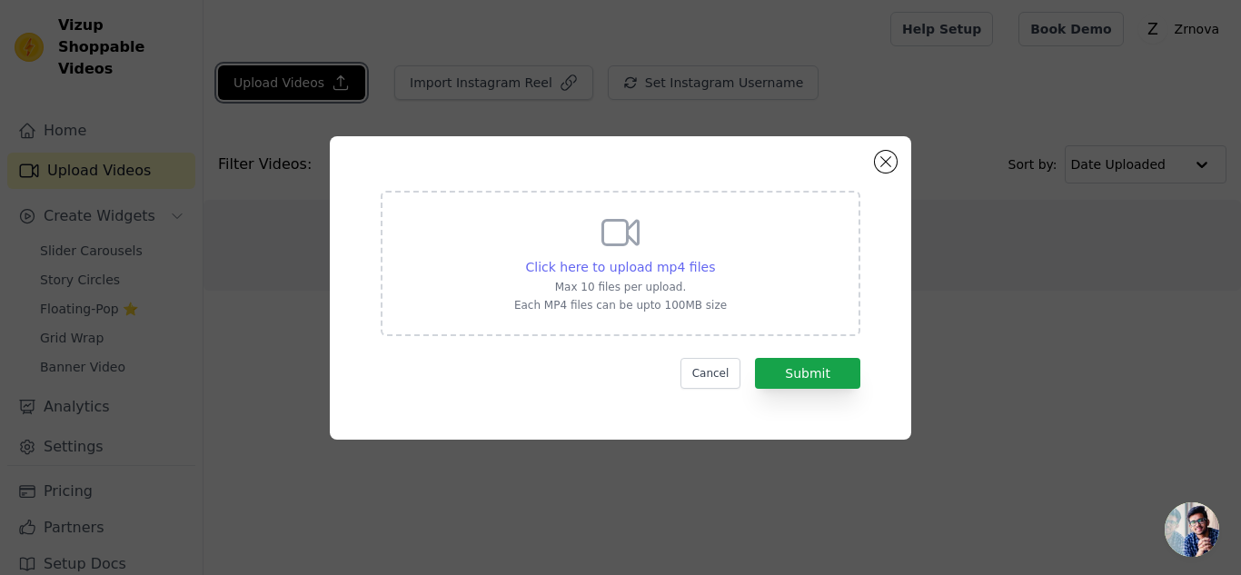 The image size is (1241, 575). Describe the element at coordinates (710, 373) in the screenshot. I see `button: Cancel` at that location.